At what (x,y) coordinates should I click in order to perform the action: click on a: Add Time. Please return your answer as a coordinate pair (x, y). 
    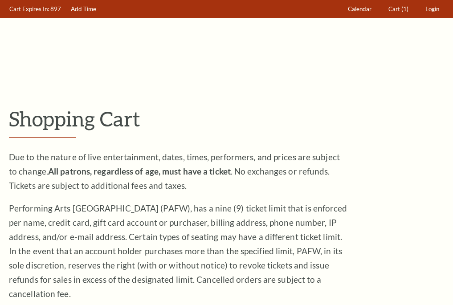
    Looking at the image, I should click on (84, 9).